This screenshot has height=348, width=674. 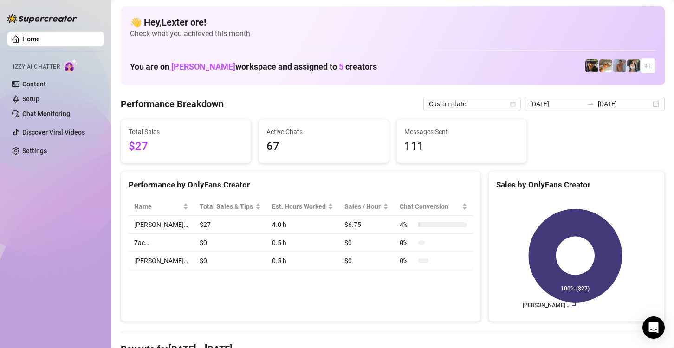 What do you see at coordinates (302, 225) in the screenshot?
I see `td: 4.0 h` at bounding box center [302, 225].